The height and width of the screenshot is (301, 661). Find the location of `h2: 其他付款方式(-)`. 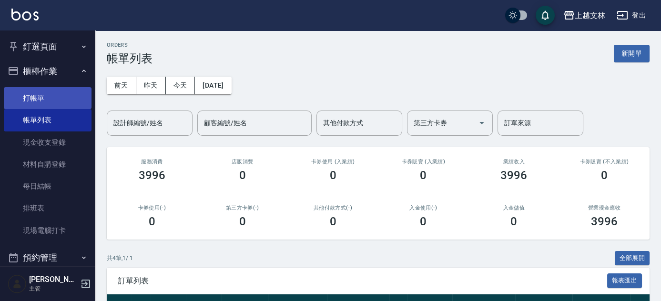

h2: 其他付款方式(-) is located at coordinates (333, 208).